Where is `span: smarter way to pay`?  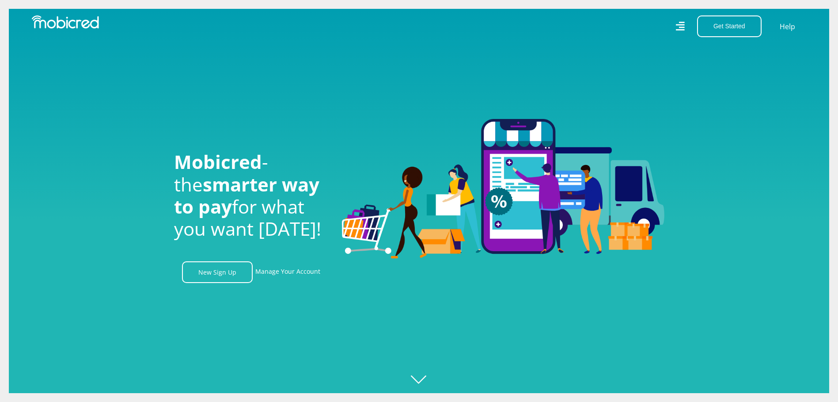
span: smarter way to pay is located at coordinates (247, 195).